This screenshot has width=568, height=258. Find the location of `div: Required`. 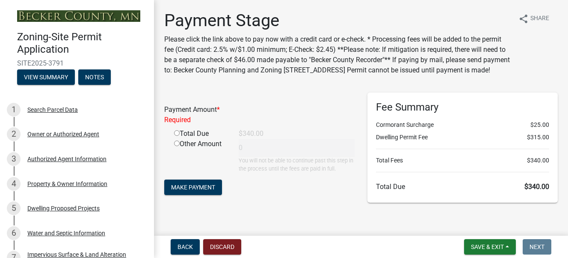

div: Required is located at coordinates (259, 120).